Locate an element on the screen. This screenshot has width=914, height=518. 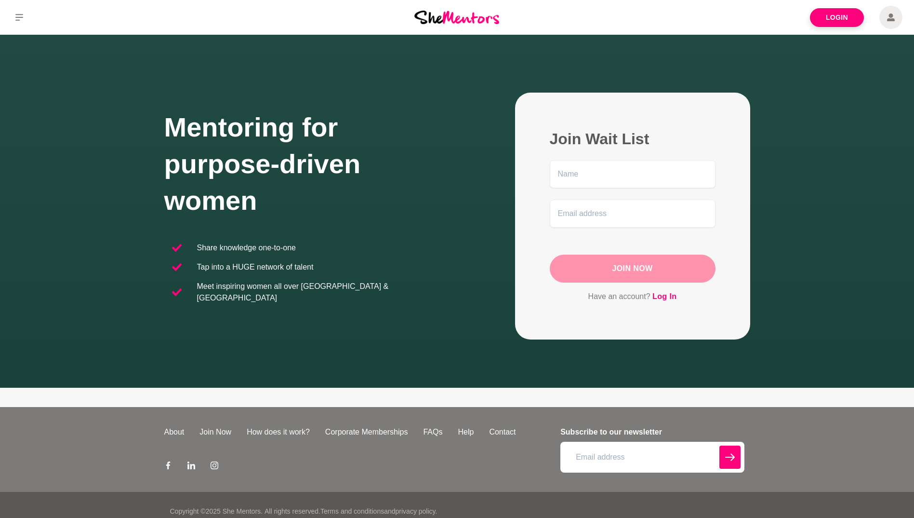
a: Facebook is located at coordinates (168, 467).